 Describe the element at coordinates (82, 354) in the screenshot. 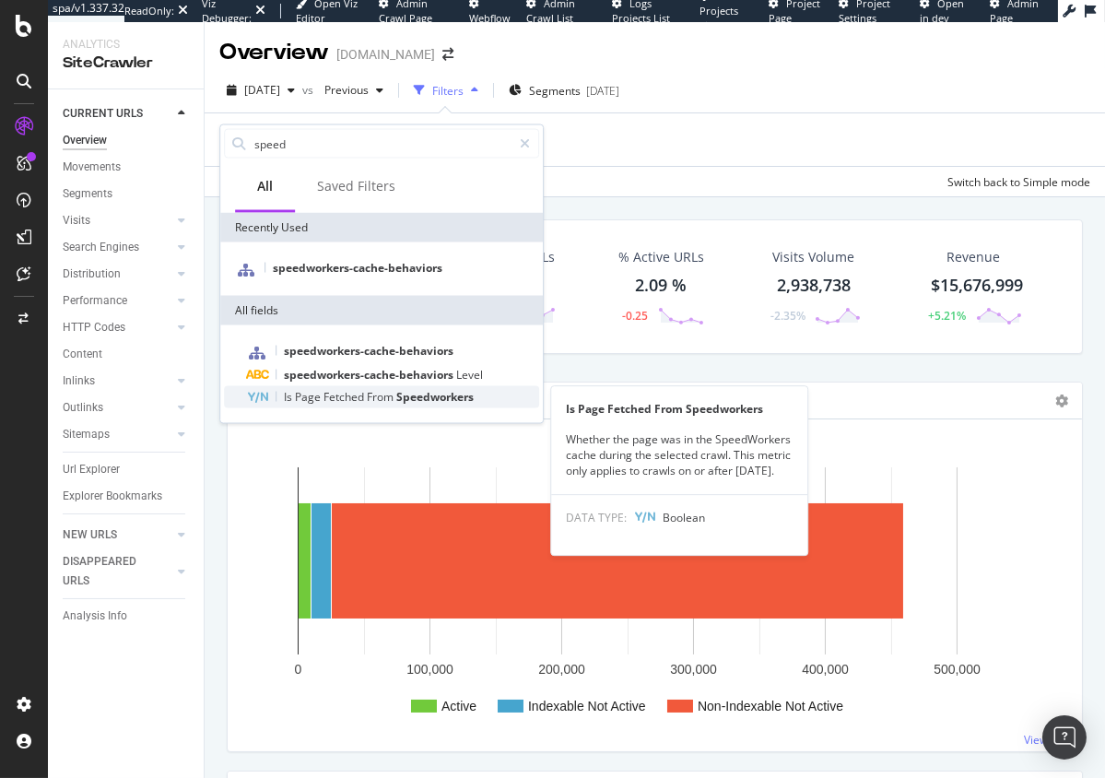

I see `div: Content` at that location.